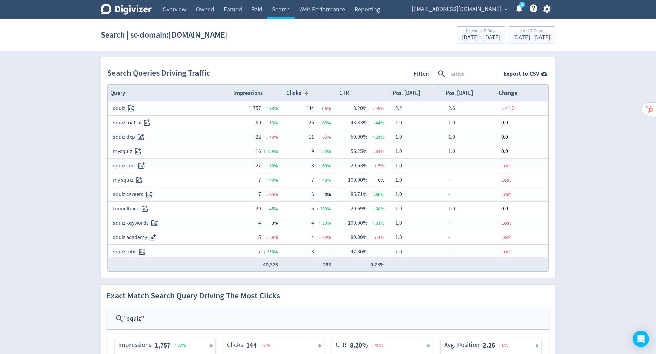 The image size is (656, 354). What do you see at coordinates (359, 137) in the screenshot?
I see `span: 50.00%` at bounding box center [359, 137].